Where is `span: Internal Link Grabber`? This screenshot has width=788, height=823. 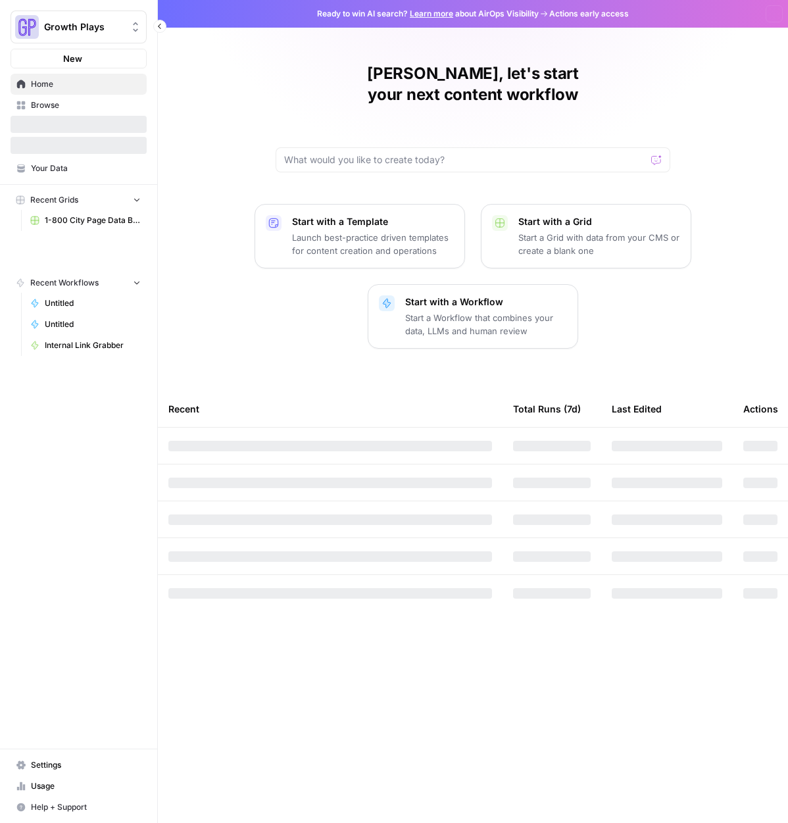 span: Internal Link Grabber is located at coordinates (93, 345).